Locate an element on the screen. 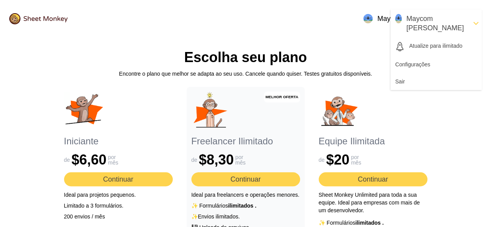 This screenshot has width=491, height=227. font: 6,60 is located at coordinates (93, 160).